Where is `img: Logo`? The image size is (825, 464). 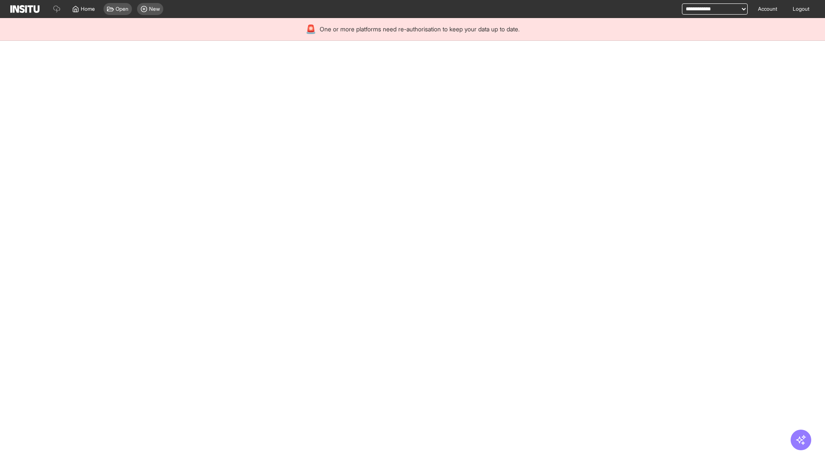
img: Logo is located at coordinates (25, 9).